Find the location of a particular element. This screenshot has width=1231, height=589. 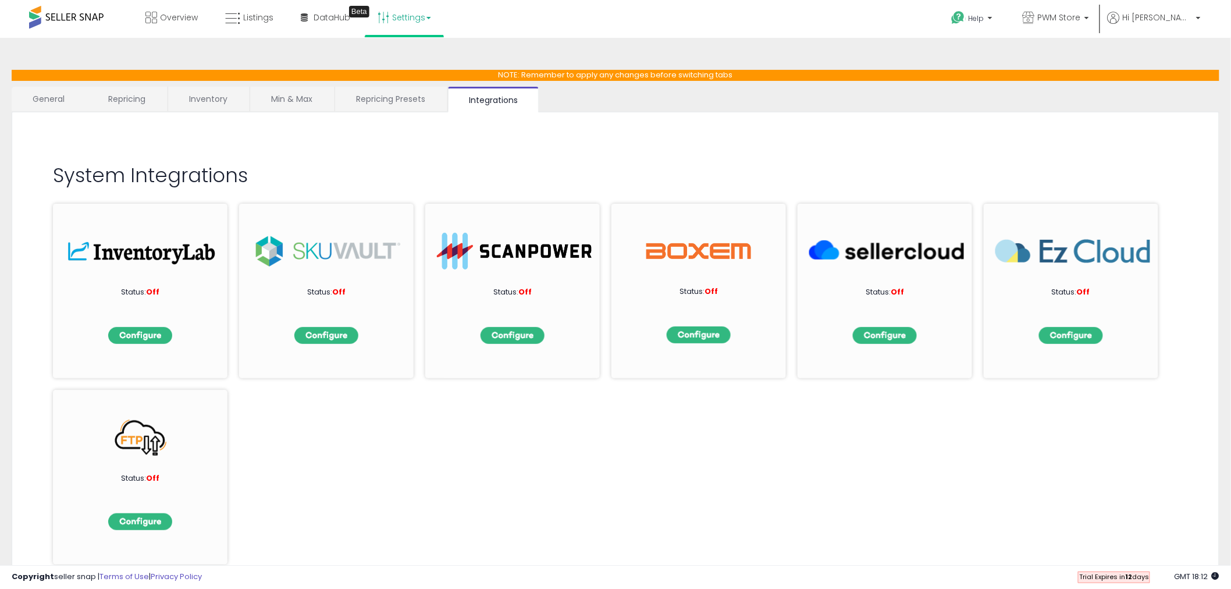

a: Min & Max is located at coordinates (291, 99).